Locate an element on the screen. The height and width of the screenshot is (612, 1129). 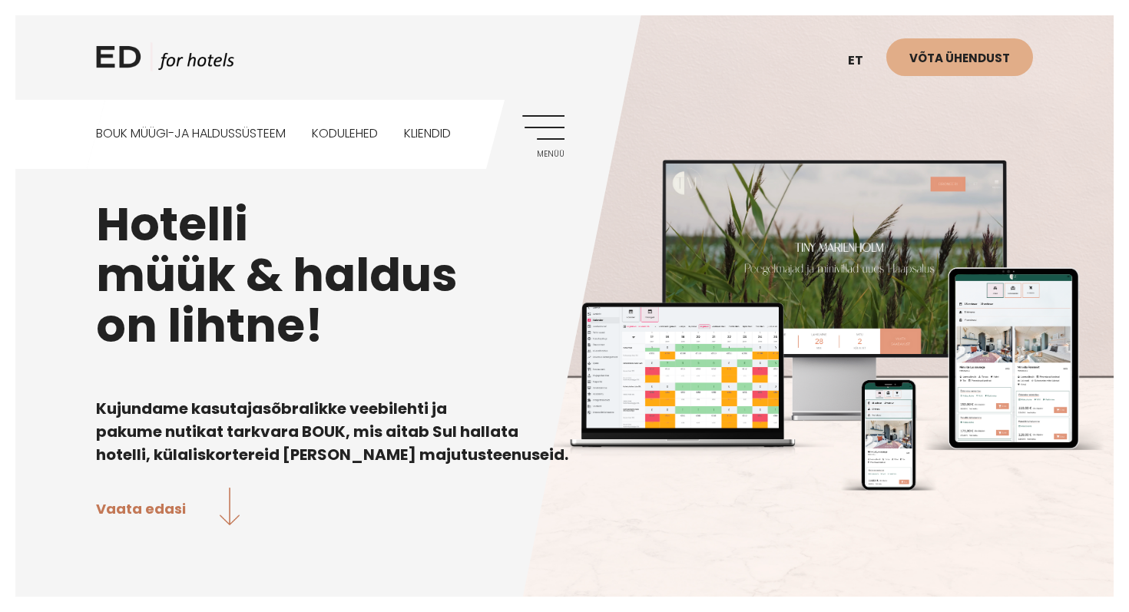
h1: Hotelli müük & haldus on lihtne! is located at coordinates (564, 275).